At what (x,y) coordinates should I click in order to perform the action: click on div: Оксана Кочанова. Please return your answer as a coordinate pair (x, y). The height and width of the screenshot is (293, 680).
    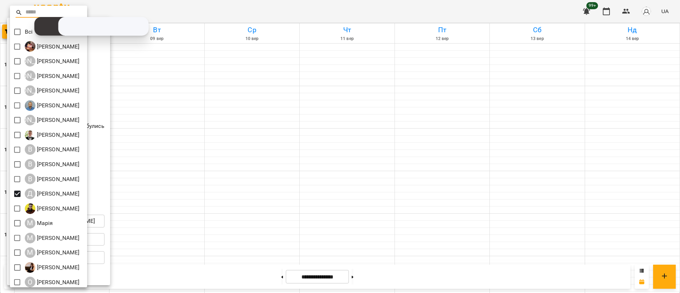
    Looking at the image, I should click on (52, 282).